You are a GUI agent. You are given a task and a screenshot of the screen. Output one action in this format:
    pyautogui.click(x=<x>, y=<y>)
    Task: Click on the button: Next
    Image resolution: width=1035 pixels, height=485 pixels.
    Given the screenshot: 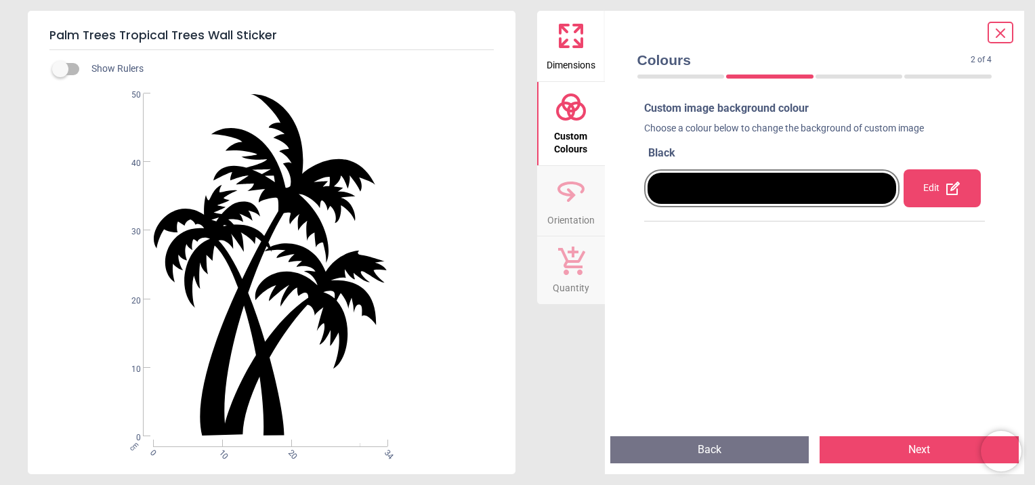 What is the action you would take?
    pyautogui.click(x=919, y=450)
    